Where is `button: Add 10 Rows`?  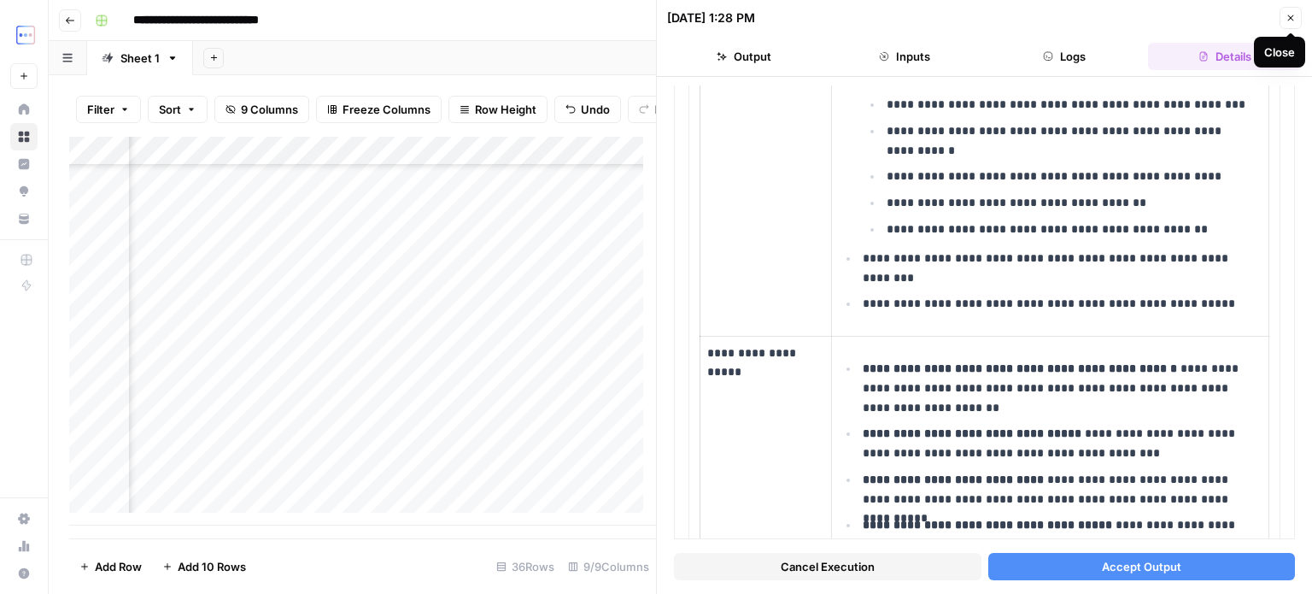
button: Add 10 Rows is located at coordinates (204, 566).